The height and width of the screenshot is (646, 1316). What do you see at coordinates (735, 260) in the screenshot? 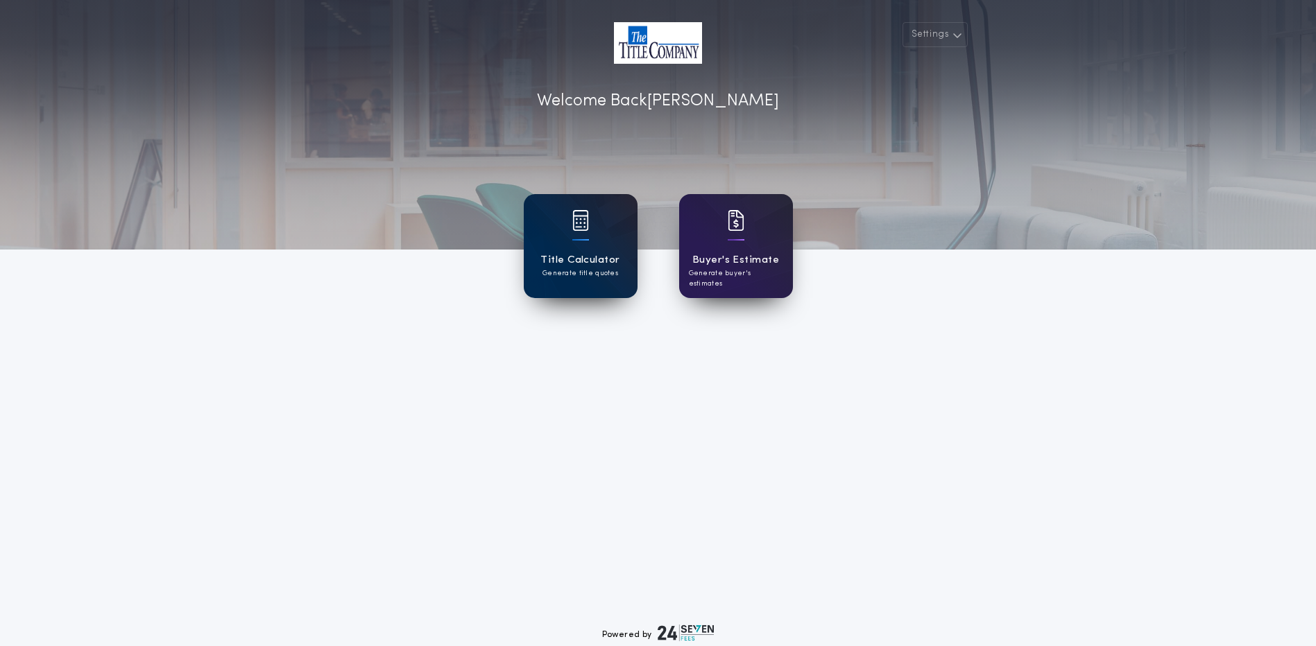
I see `h1: Buyer's Estimate` at bounding box center [735, 260].